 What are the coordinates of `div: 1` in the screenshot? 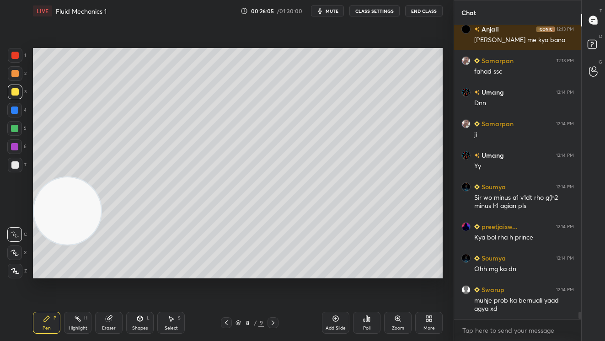 It's located at (17, 55).